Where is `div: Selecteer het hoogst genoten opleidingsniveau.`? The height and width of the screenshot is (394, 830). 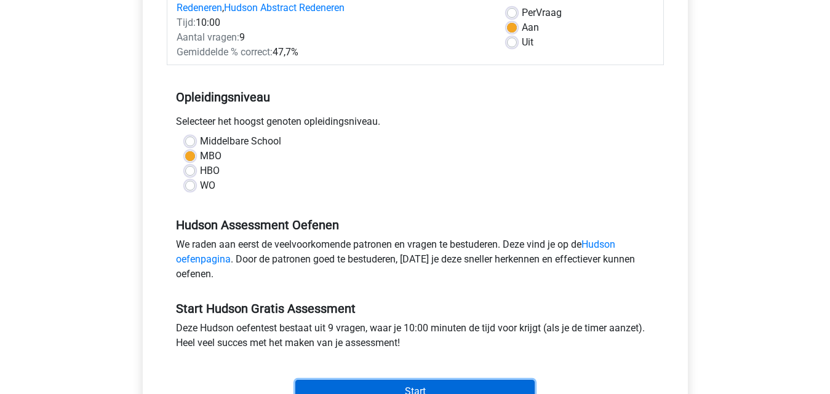 div: Selecteer het hoogst genoten opleidingsniveau. is located at coordinates (415, 124).